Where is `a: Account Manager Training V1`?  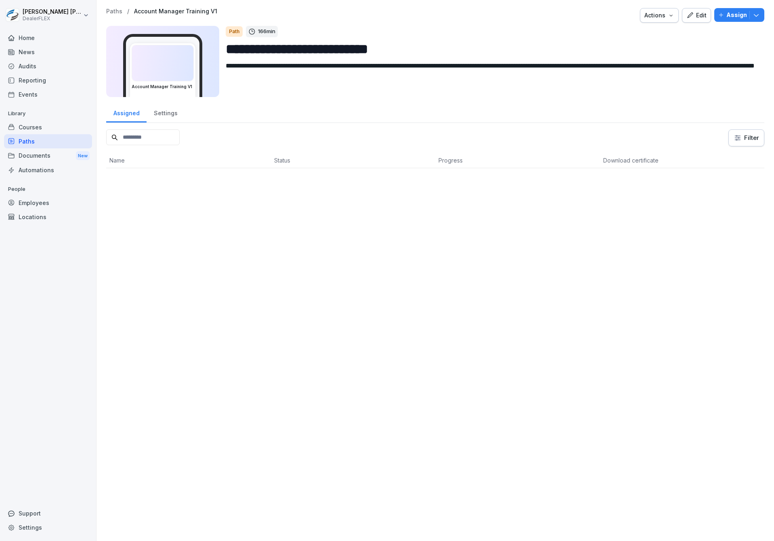
a: Account Manager Training V1 is located at coordinates (176, 11).